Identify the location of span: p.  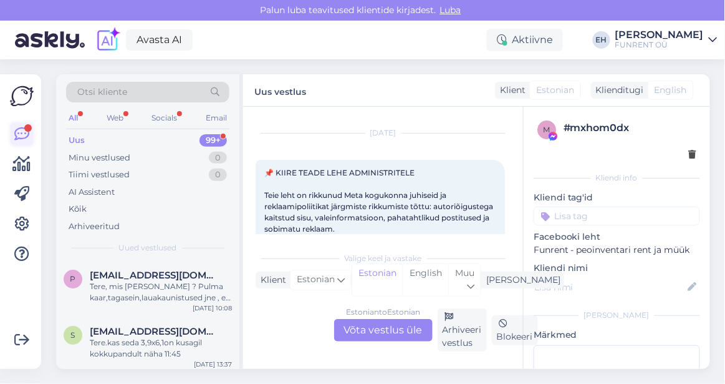
(73, 278).